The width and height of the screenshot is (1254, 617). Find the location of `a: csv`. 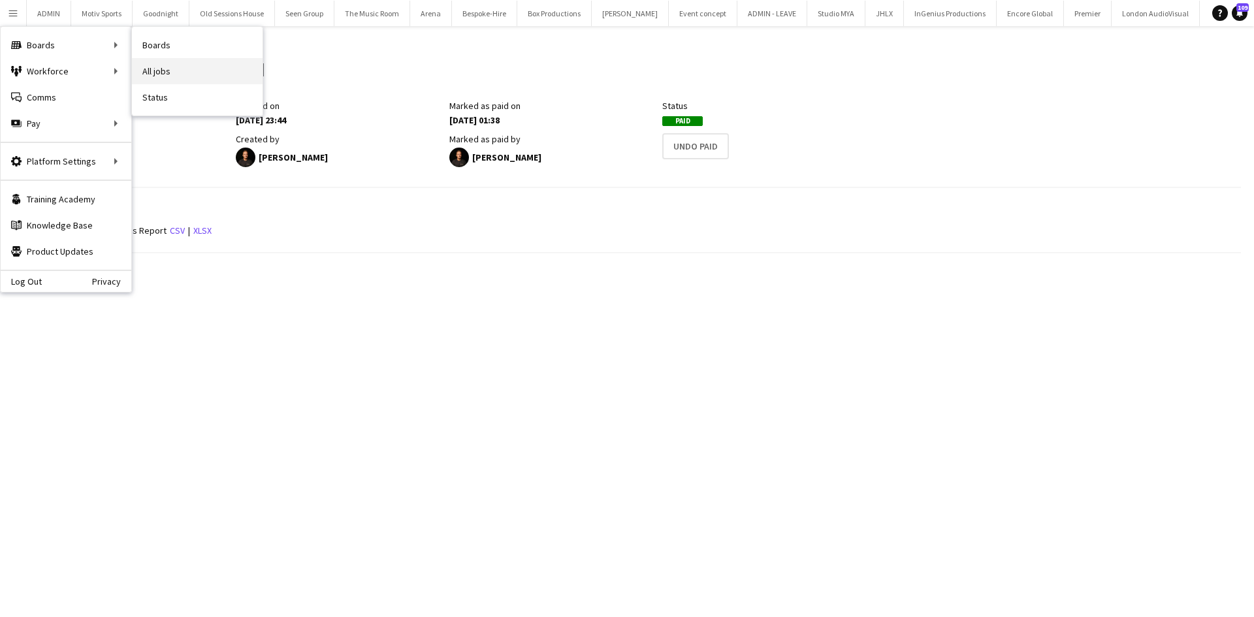

a: csv is located at coordinates (177, 231).